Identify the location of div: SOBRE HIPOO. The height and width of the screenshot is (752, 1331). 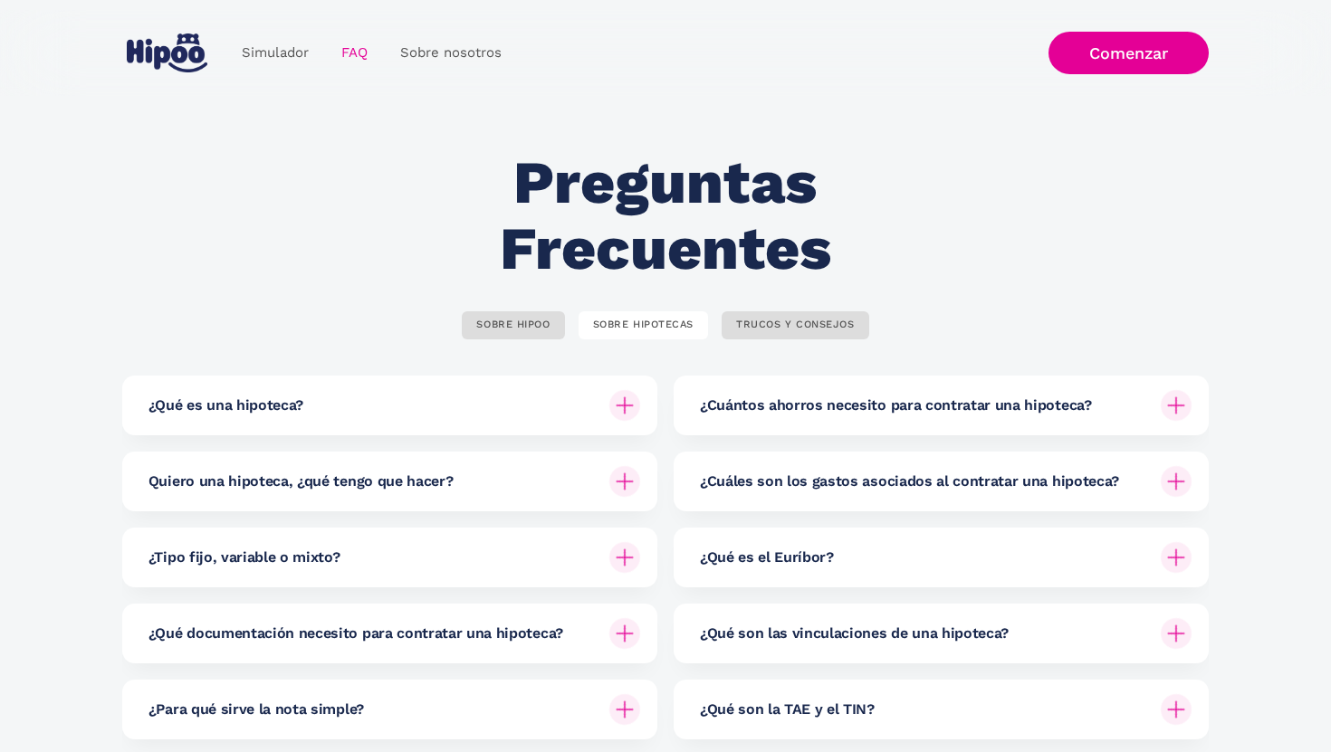
(512, 325).